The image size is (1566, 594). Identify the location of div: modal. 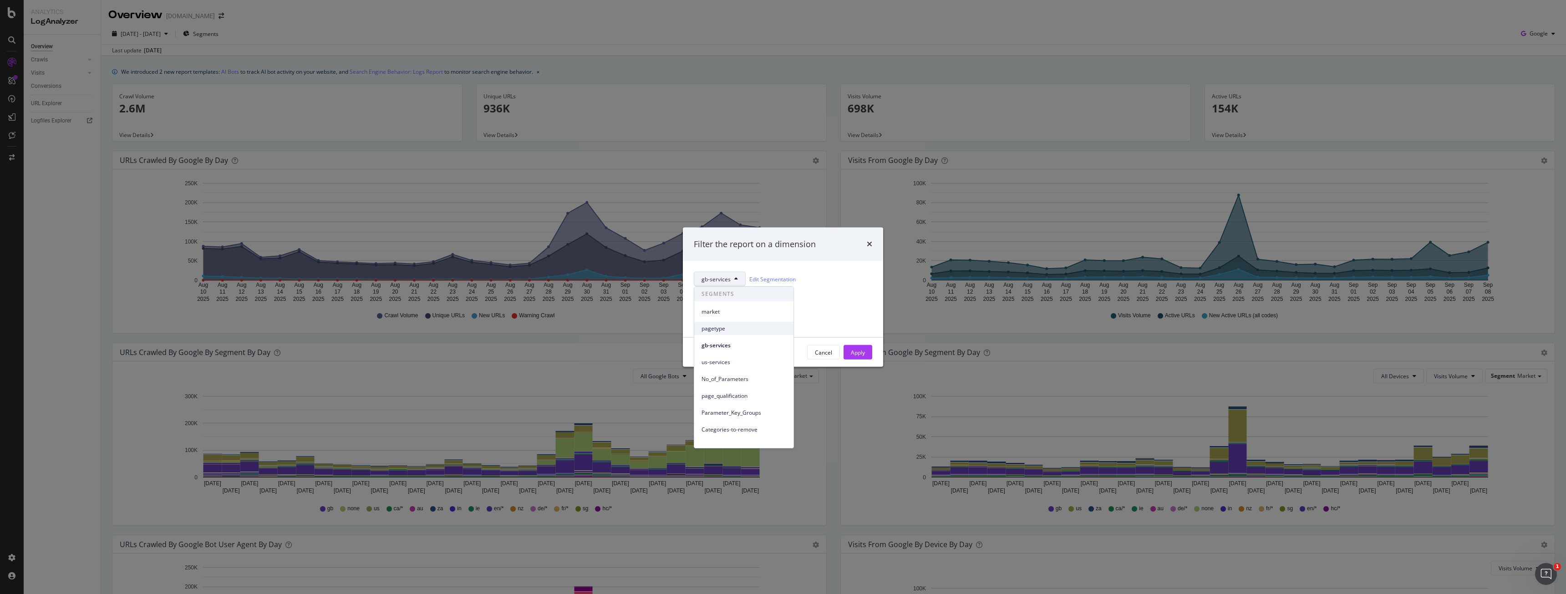
(783, 297).